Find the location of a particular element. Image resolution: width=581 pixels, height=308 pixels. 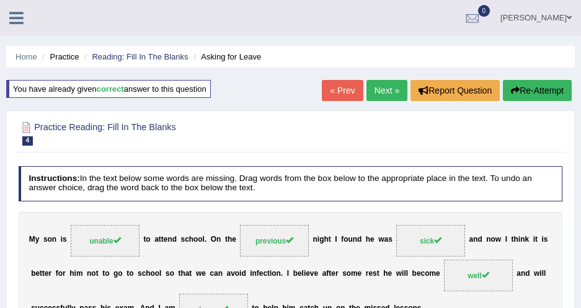

a: Home is located at coordinates (26, 56).